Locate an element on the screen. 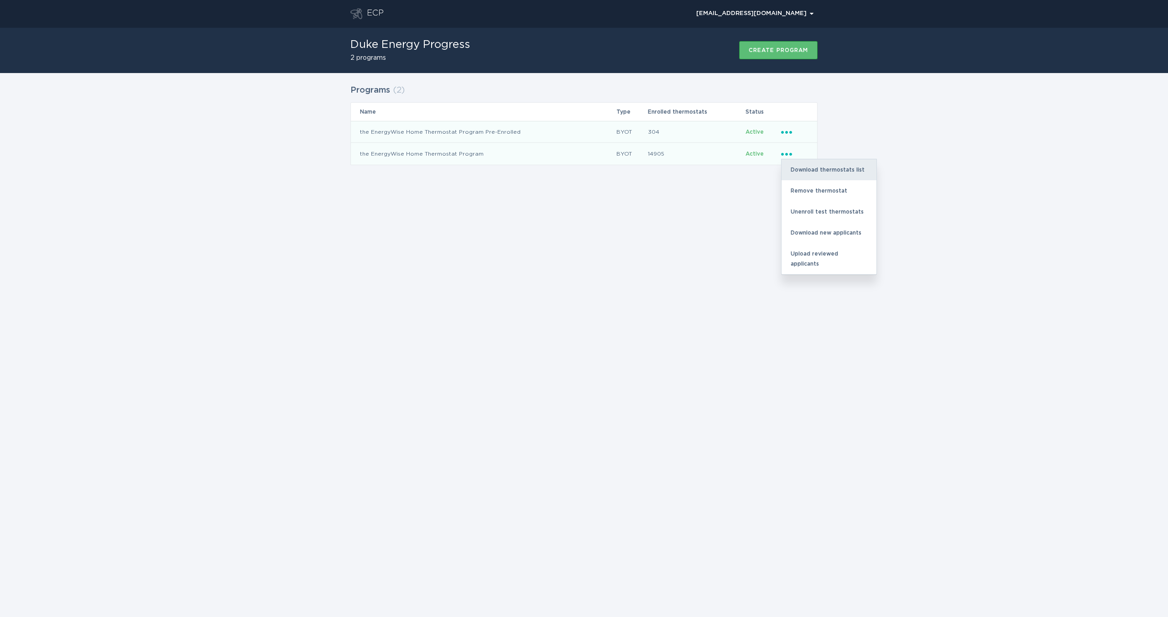  h2: 2 programs is located at coordinates (410, 58).